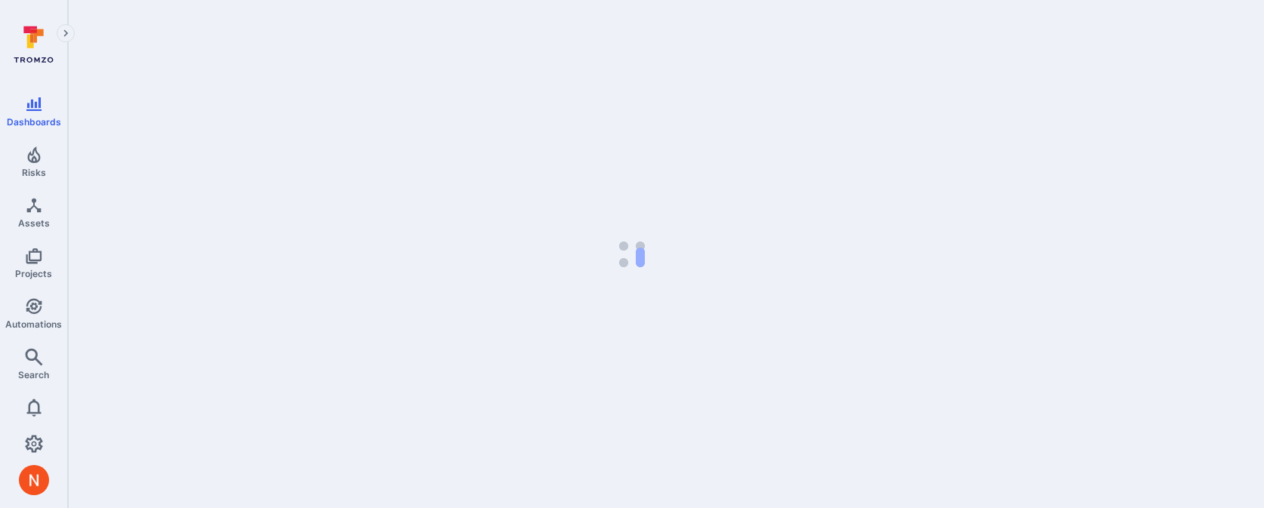 This screenshot has width=1264, height=508. Describe the element at coordinates (33, 324) in the screenshot. I see `span: Automations` at that location.